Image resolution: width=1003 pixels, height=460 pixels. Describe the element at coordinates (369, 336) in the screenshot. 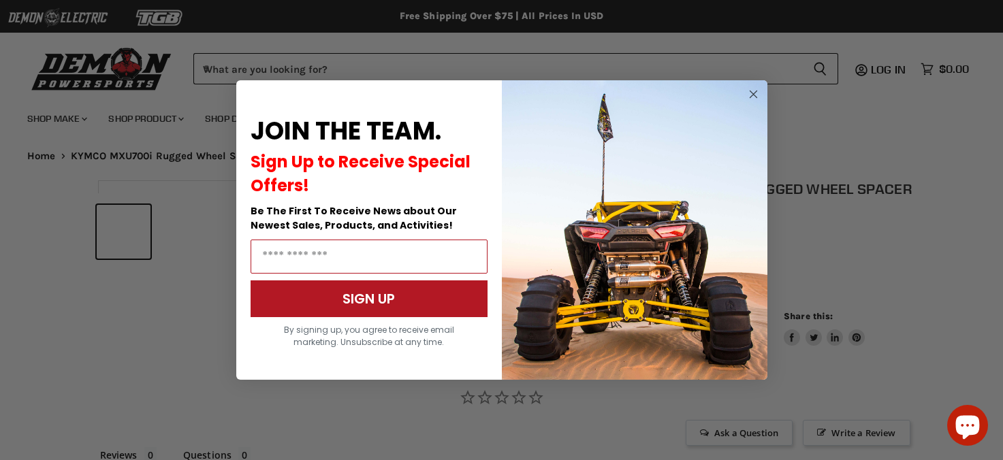

I see `span: By signing up, you agree to receive email marketing. Unsubscribe at any time.` at that location.